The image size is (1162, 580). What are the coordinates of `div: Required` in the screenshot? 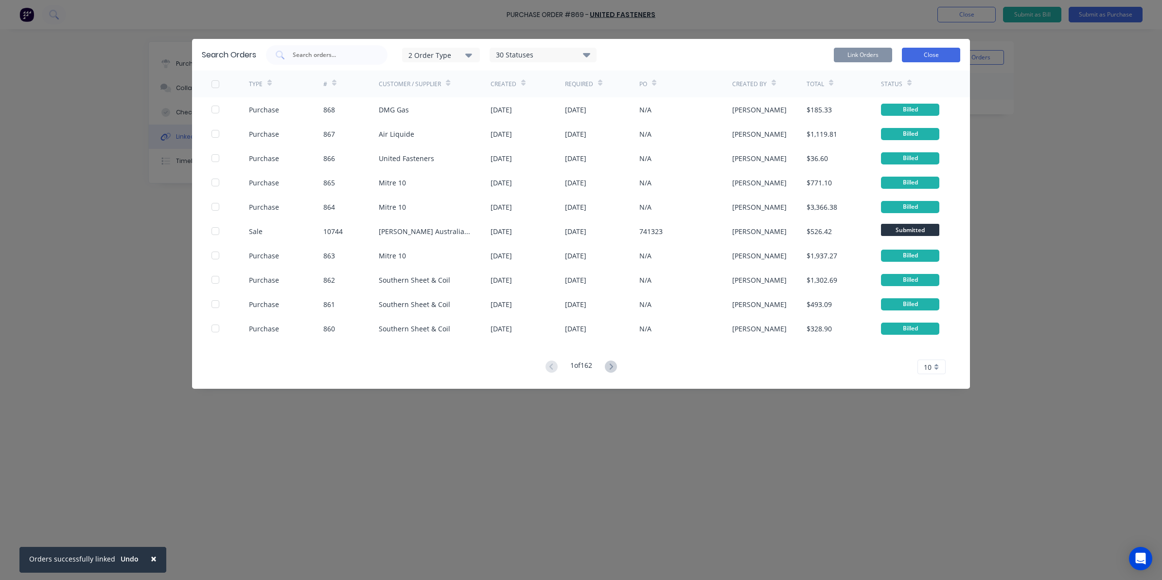 It's located at (579, 84).